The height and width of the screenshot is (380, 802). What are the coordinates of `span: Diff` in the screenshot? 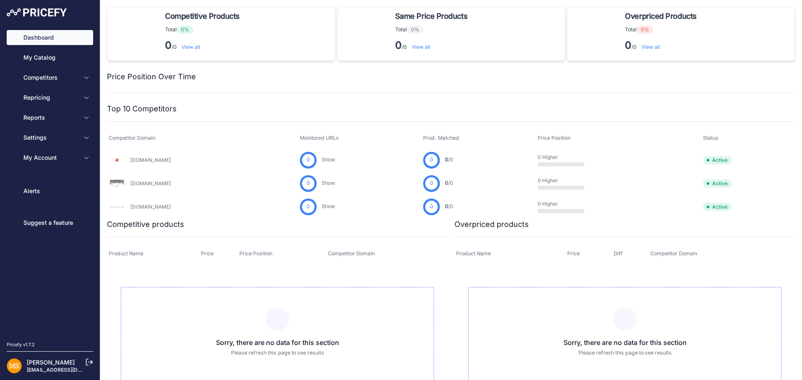 It's located at (618, 253).